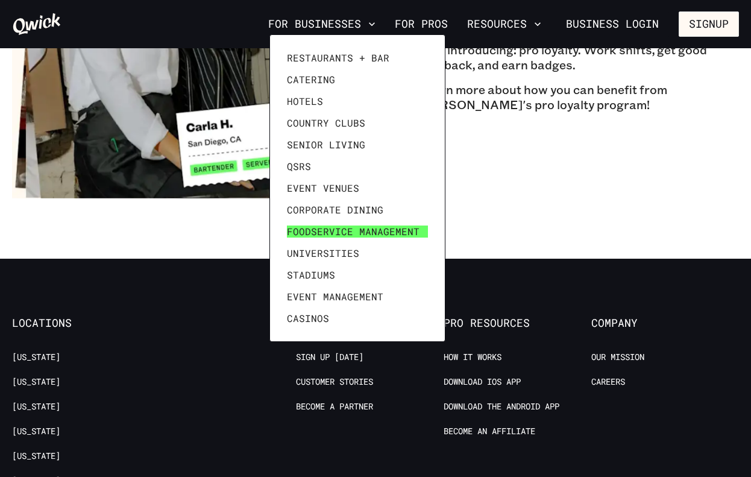 The image size is (751, 477). Describe the element at coordinates (353, 232) in the screenshot. I see `span: Foodservice Management` at that location.